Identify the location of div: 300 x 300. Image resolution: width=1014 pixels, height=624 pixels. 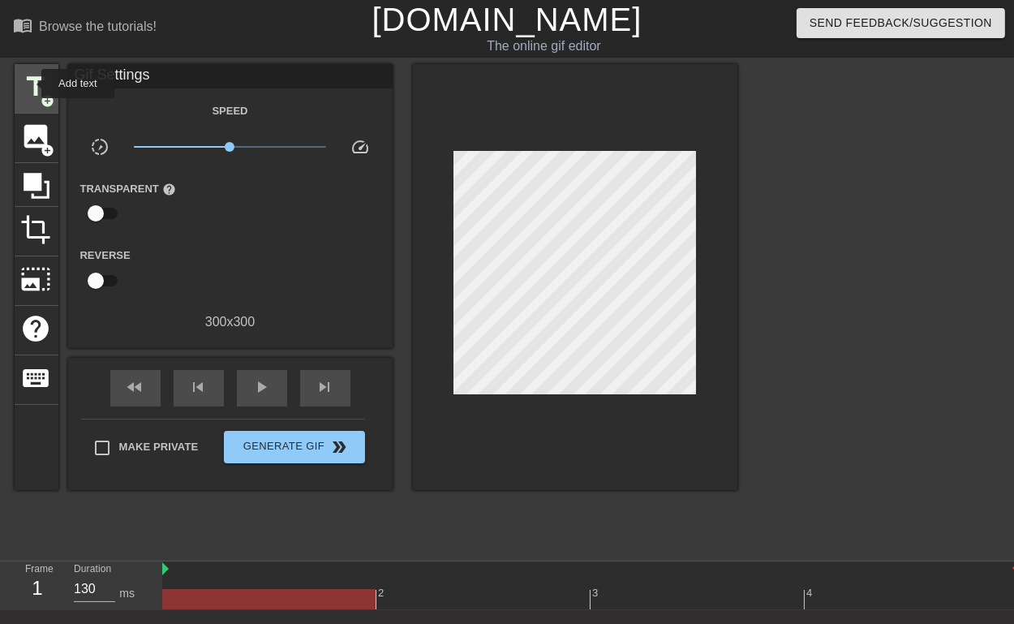
(230, 322).